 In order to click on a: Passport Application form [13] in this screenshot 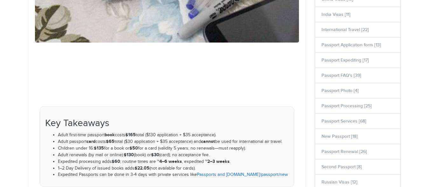, I will do `click(351, 45)`.